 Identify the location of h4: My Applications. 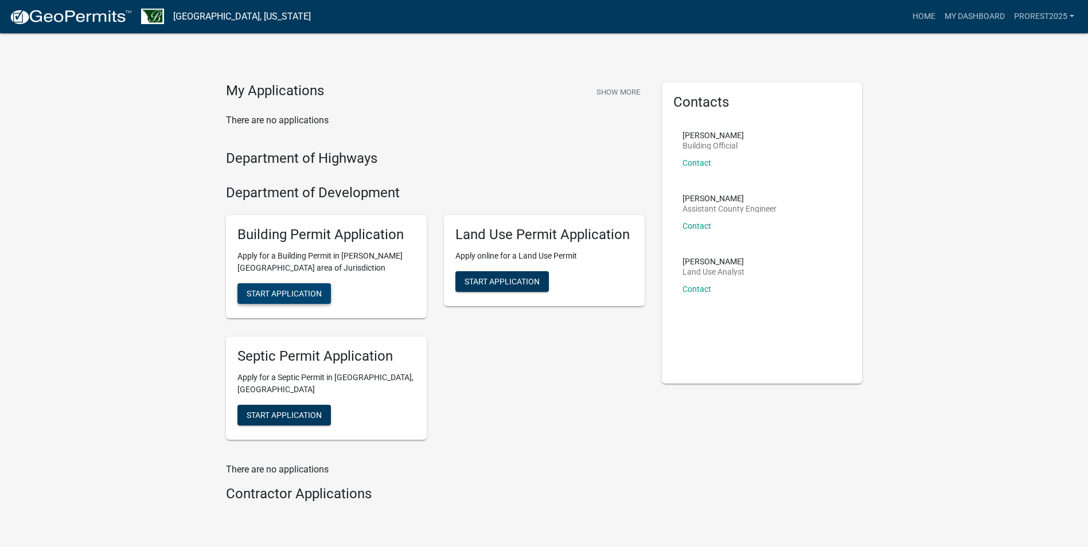
(275, 91).